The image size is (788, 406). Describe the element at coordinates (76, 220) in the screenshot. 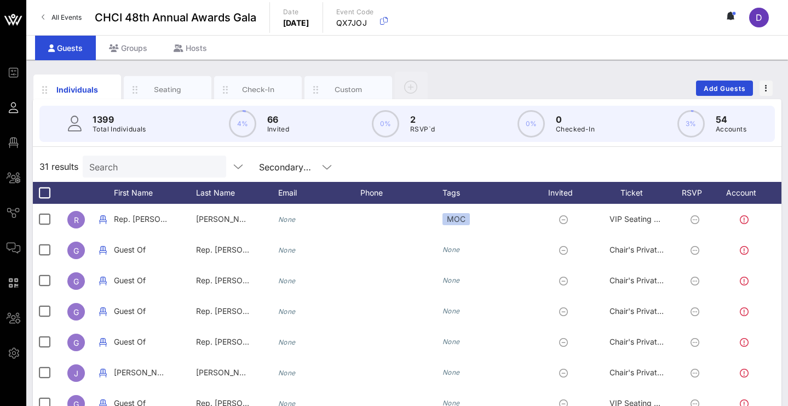

I see `span: R` at that location.